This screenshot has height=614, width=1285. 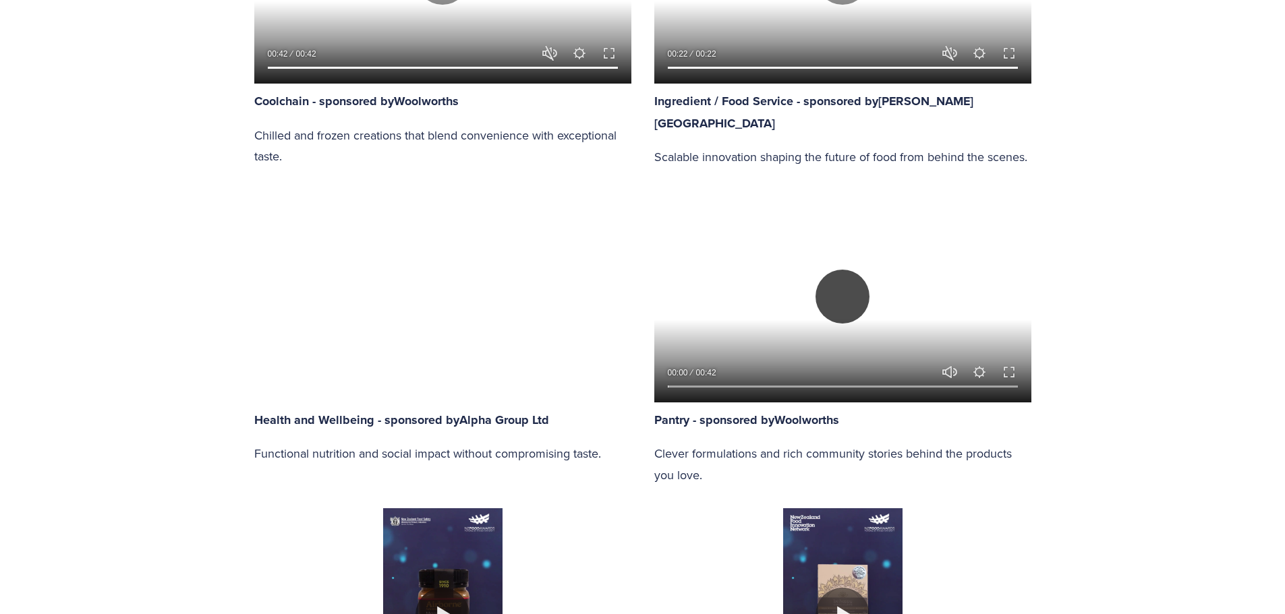 What do you see at coordinates (714, 420) in the screenshot?
I see `strong: Pantry - sponsored by` at bounding box center [714, 420].